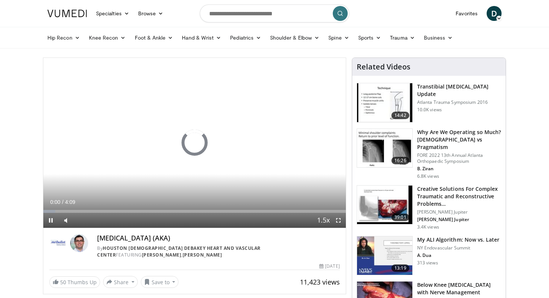  What do you see at coordinates (294, 38) in the screenshot?
I see `a: Shoulder & Elbow` at bounding box center [294, 38].